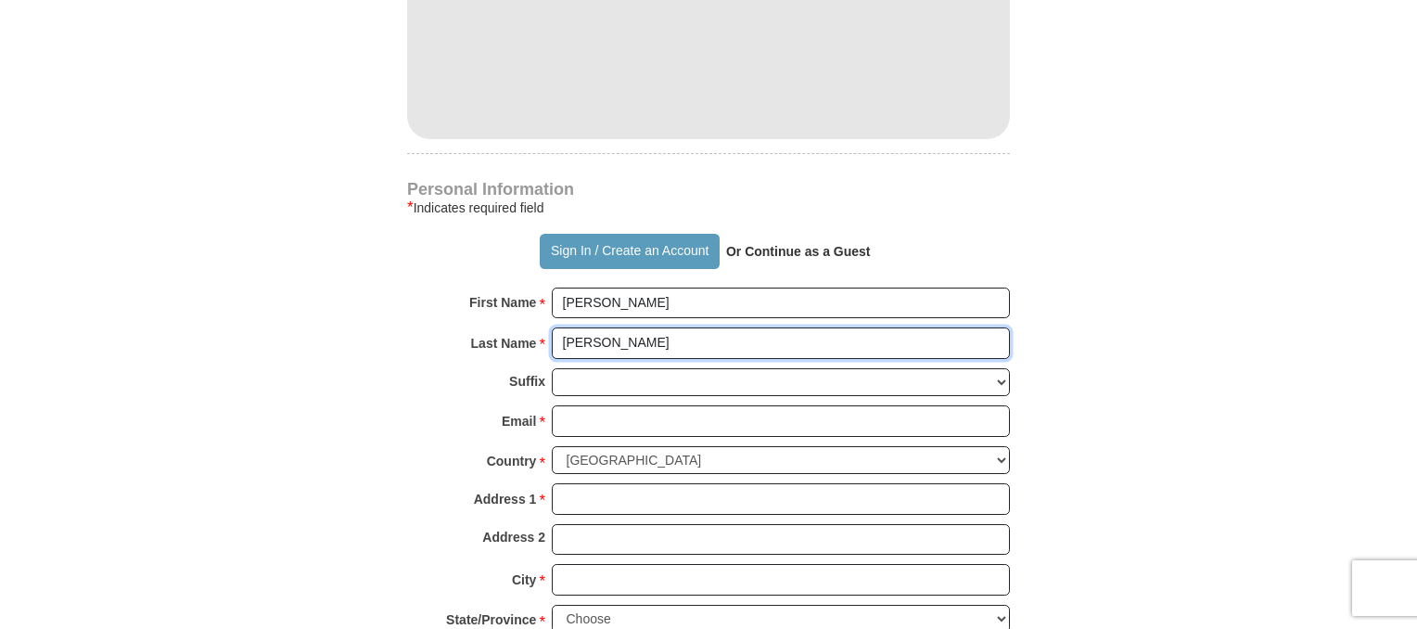  What do you see at coordinates (512, 461) in the screenshot?
I see `strong: Country` at bounding box center [512, 461].